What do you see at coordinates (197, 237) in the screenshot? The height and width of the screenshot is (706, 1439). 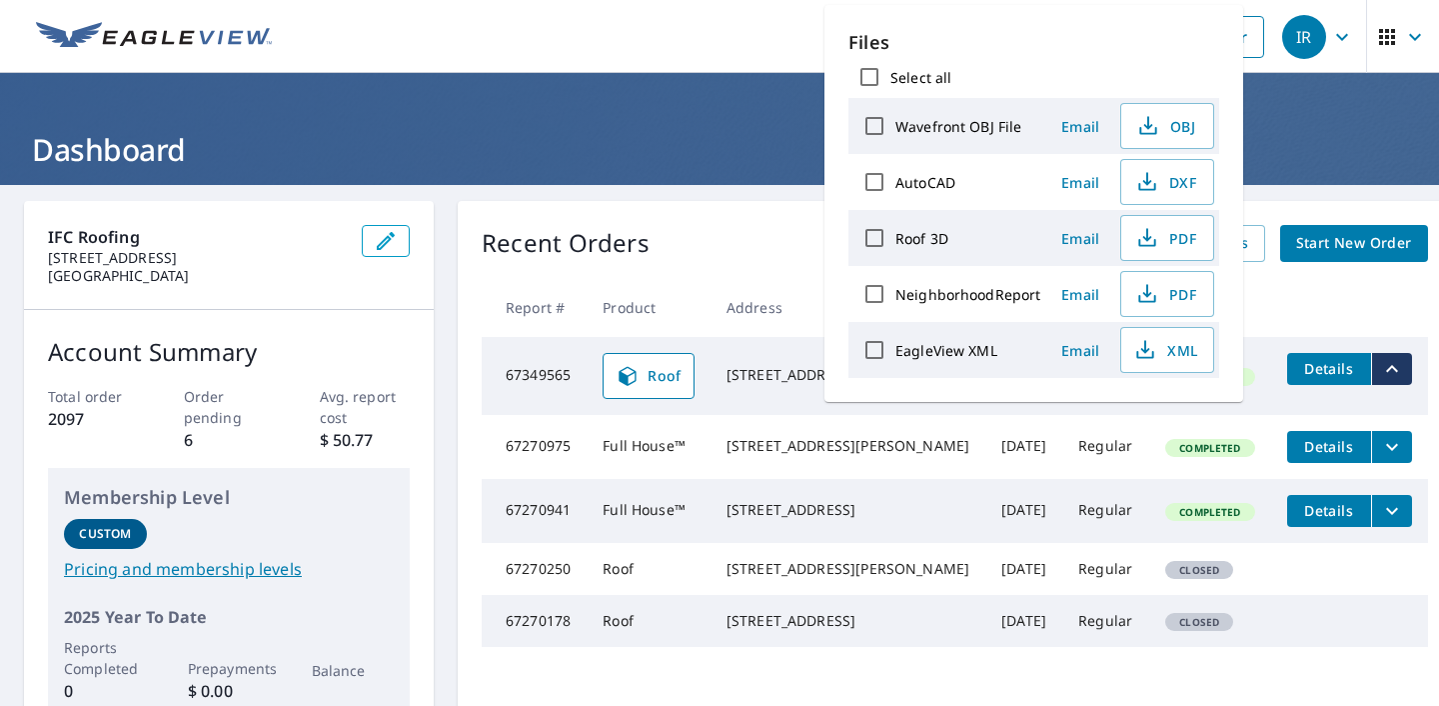 I see `p: IFC Roofing` at bounding box center [197, 237].